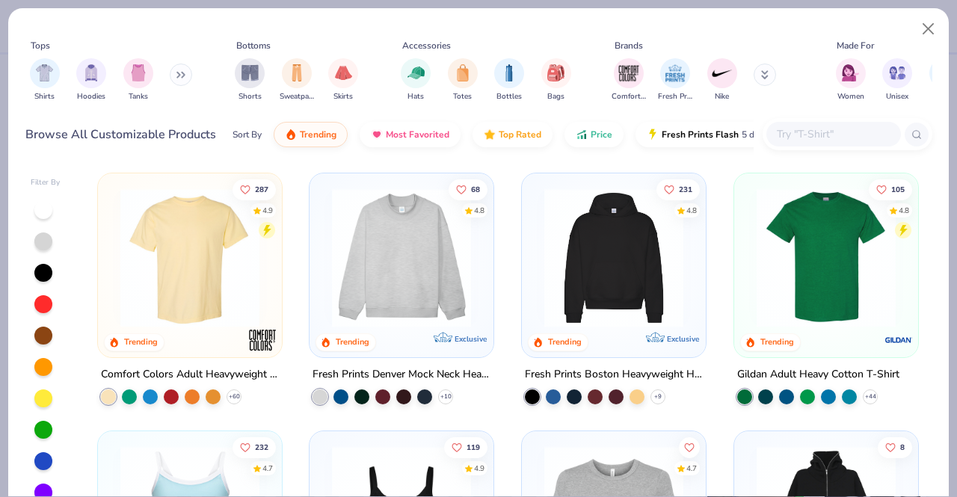 The image size is (957, 497). Describe the element at coordinates (190, 258) in the screenshot. I see `img: 029b8af0-80e6-406f-9fdc-fdf898547912` at that location.